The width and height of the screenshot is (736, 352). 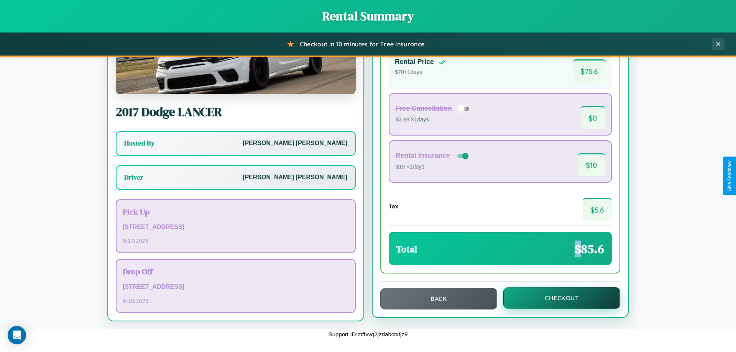 What do you see at coordinates (17, 336) in the screenshot?
I see `div: Open Intercom Messenger` at bounding box center [17, 336].